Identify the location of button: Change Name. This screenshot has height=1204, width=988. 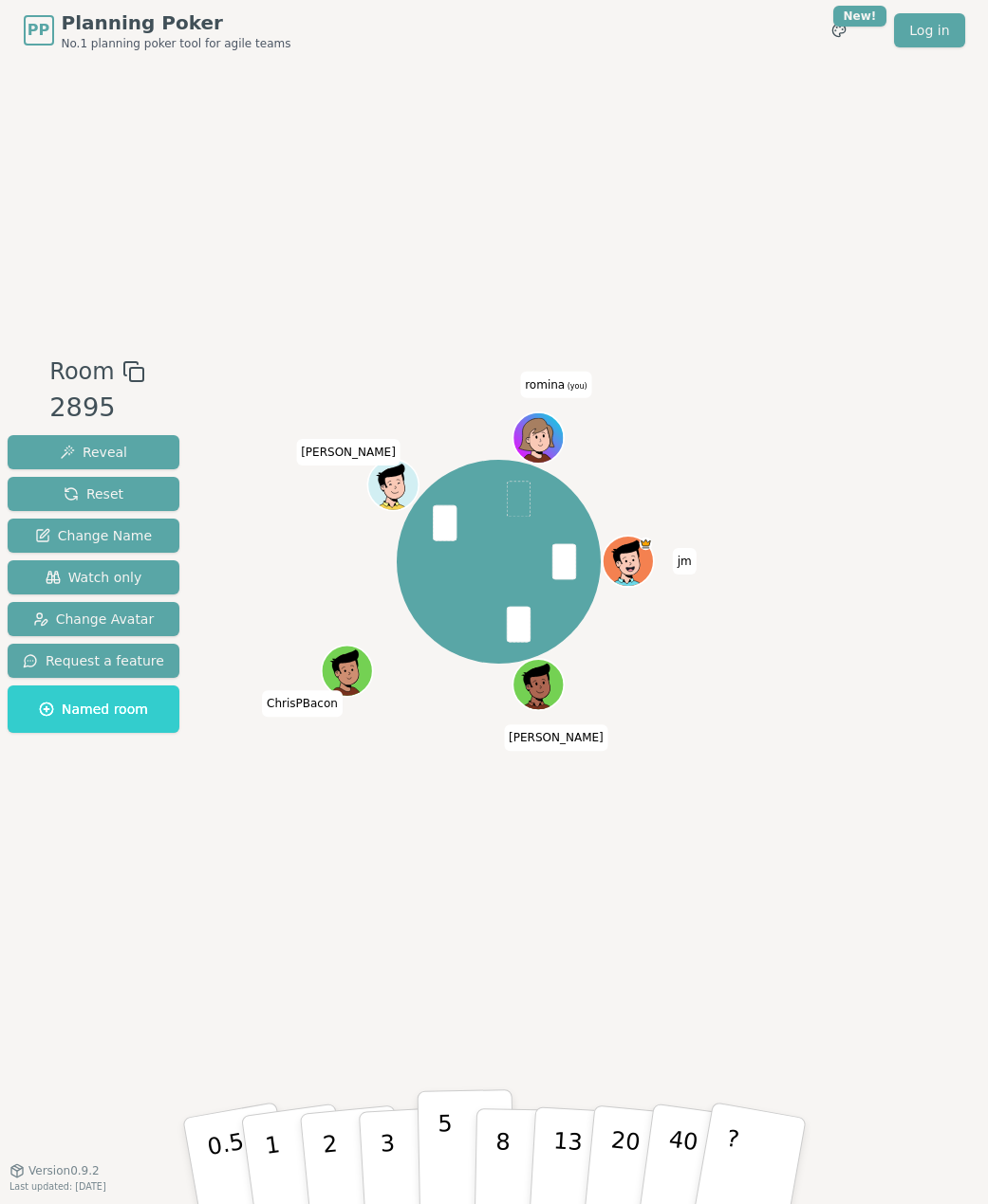
(93, 536).